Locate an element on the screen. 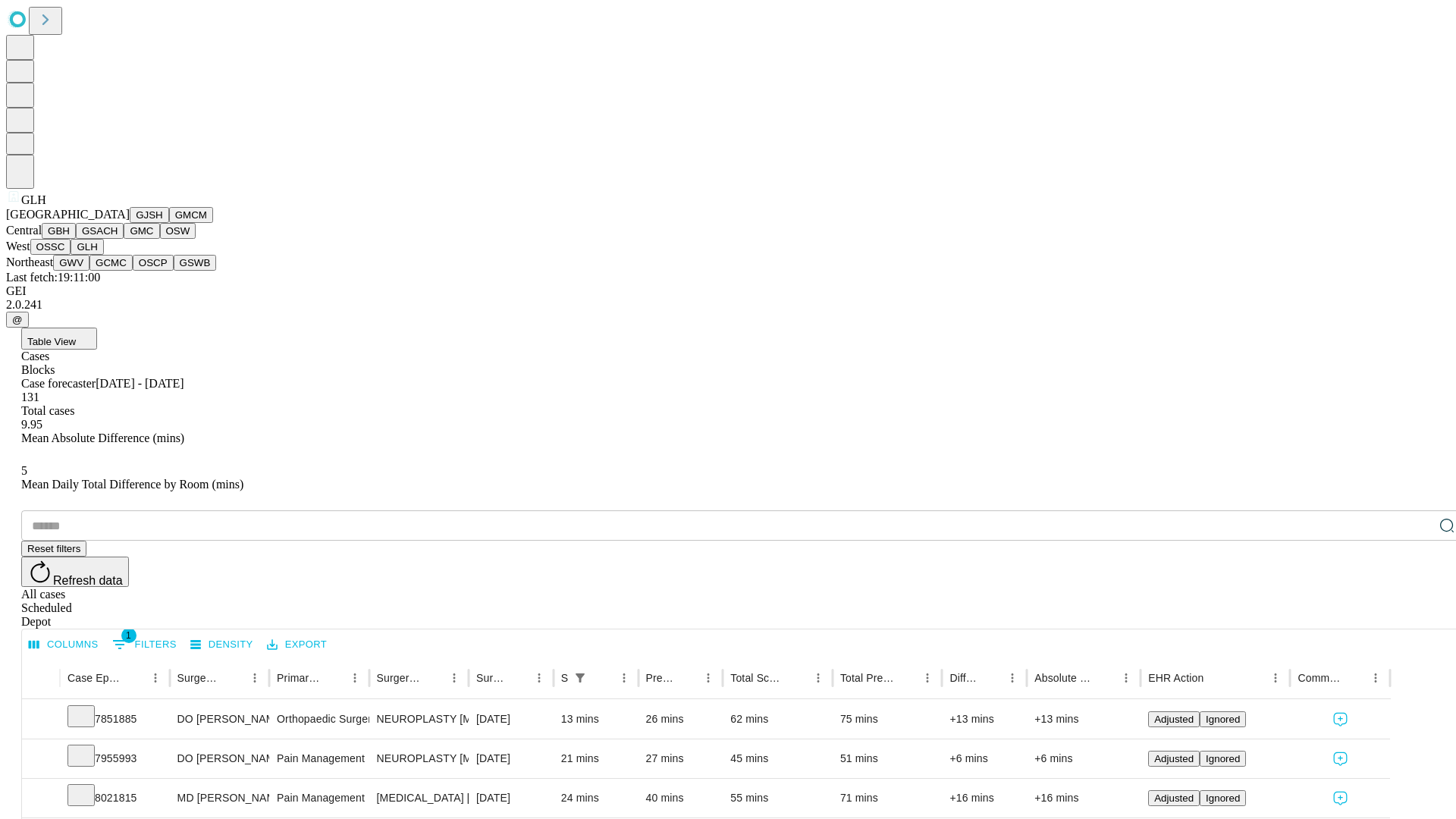  div: 8021815 is located at coordinates (115, 798).